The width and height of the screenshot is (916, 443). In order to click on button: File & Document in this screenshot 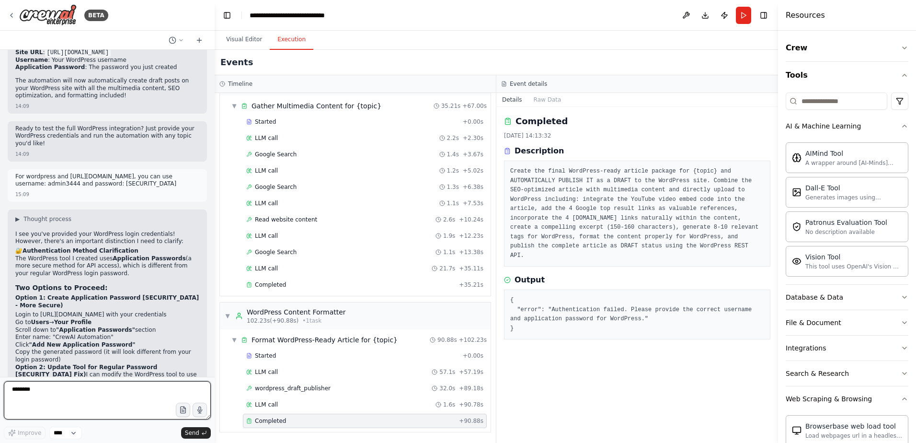, I will do `click(847, 323)`.